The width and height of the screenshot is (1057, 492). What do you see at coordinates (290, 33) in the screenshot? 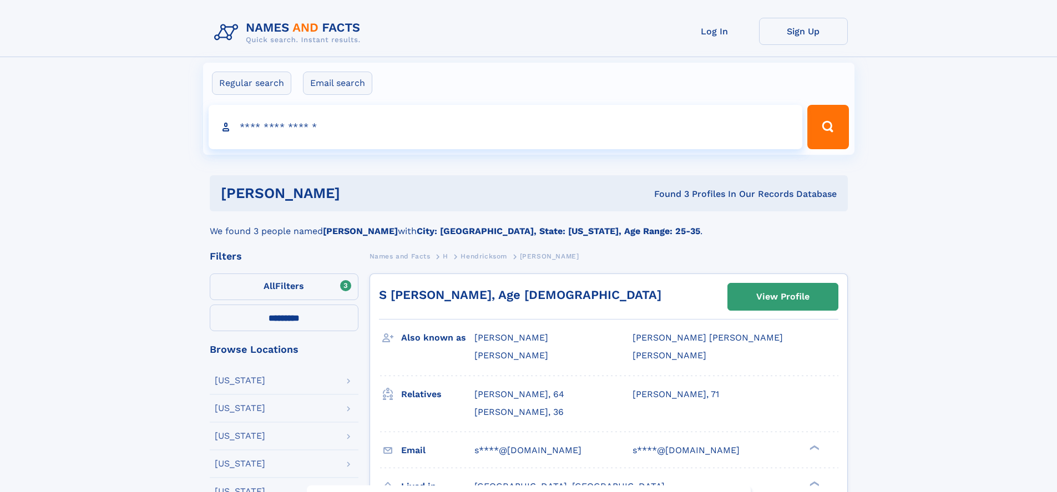
I see `img: Logo Names and Facts` at bounding box center [290, 33].